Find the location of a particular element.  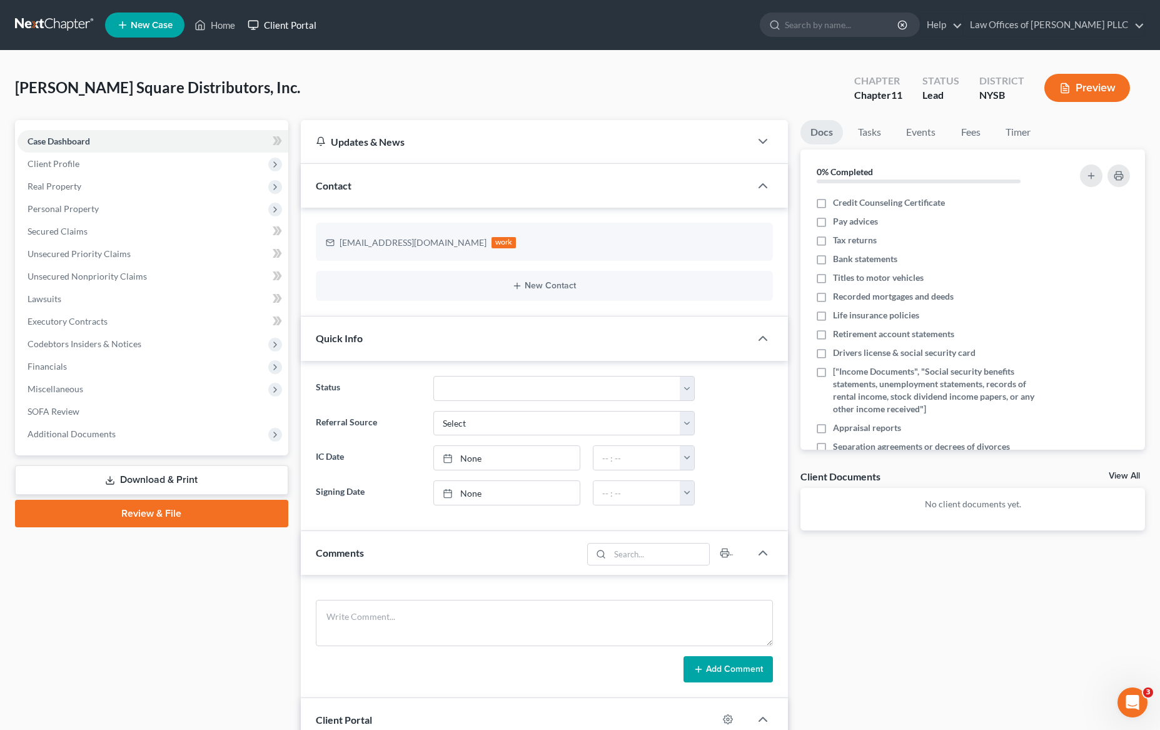

a: Tasks is located at coordinates (869, 132).